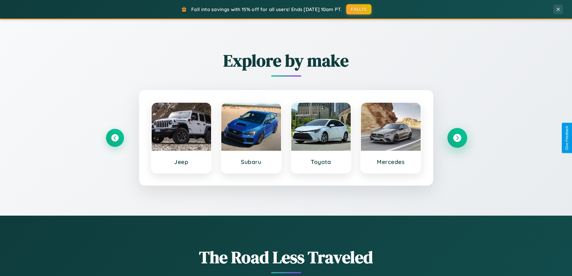  What do you see at coordinates (567, 138) in the screenshot?
I see `div: Give Feedback` at bounding box center [567, 138].